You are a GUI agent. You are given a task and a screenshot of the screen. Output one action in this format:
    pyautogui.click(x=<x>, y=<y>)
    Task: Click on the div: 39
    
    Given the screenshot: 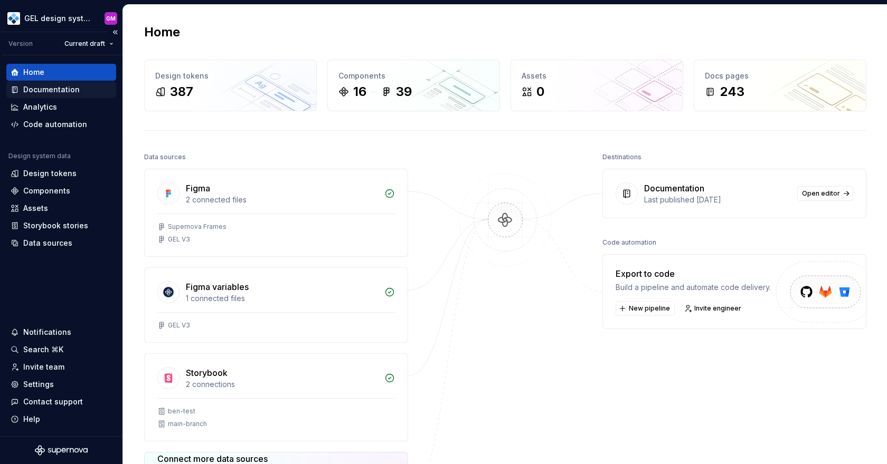 What is the action you would take?
    pyautogui.click(x=404, y=92)
    